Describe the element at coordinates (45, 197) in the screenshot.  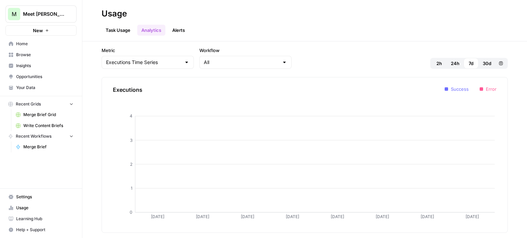
I see `span: Settings` at that location.